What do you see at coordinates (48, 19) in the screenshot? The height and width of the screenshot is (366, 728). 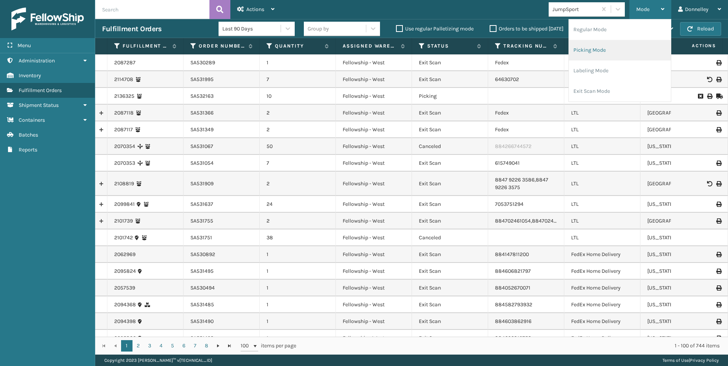 I see `img: logo` at bounding box center [48, 19].